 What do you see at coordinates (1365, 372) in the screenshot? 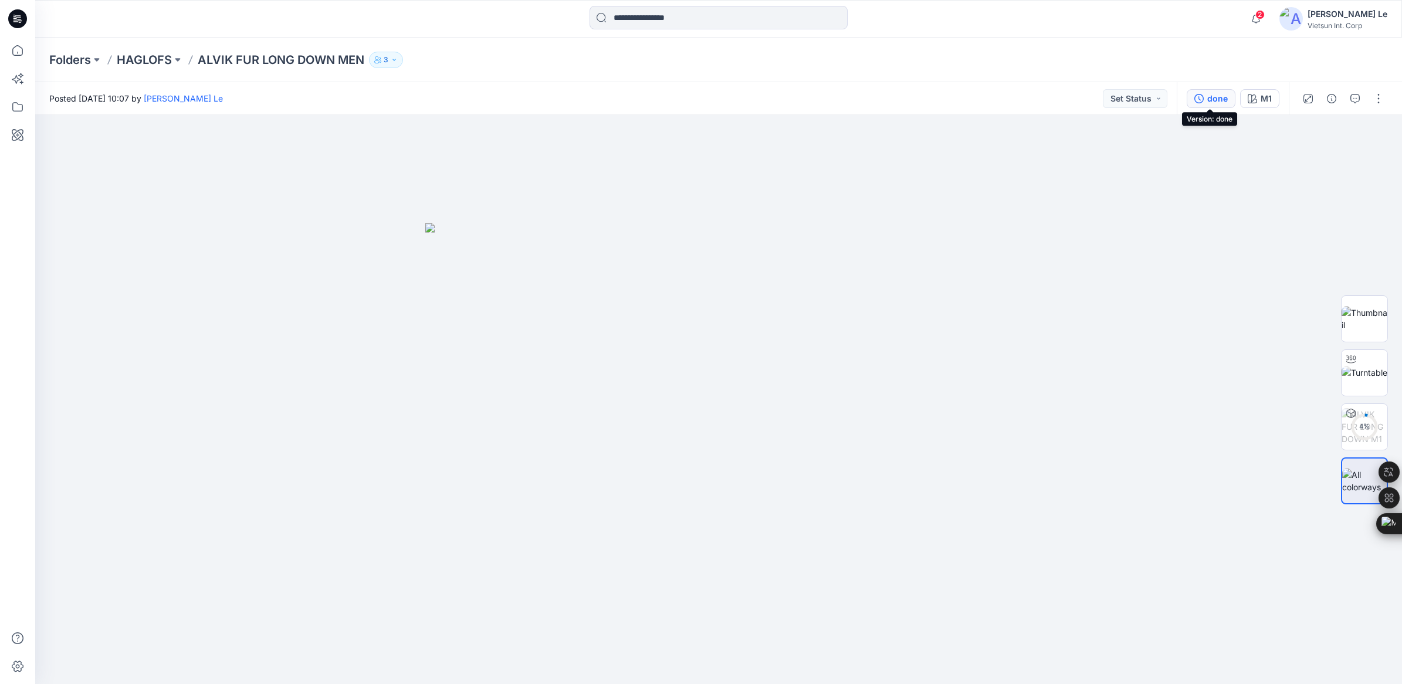
I see `img: Turntable` at bounding box center [1365, 372].